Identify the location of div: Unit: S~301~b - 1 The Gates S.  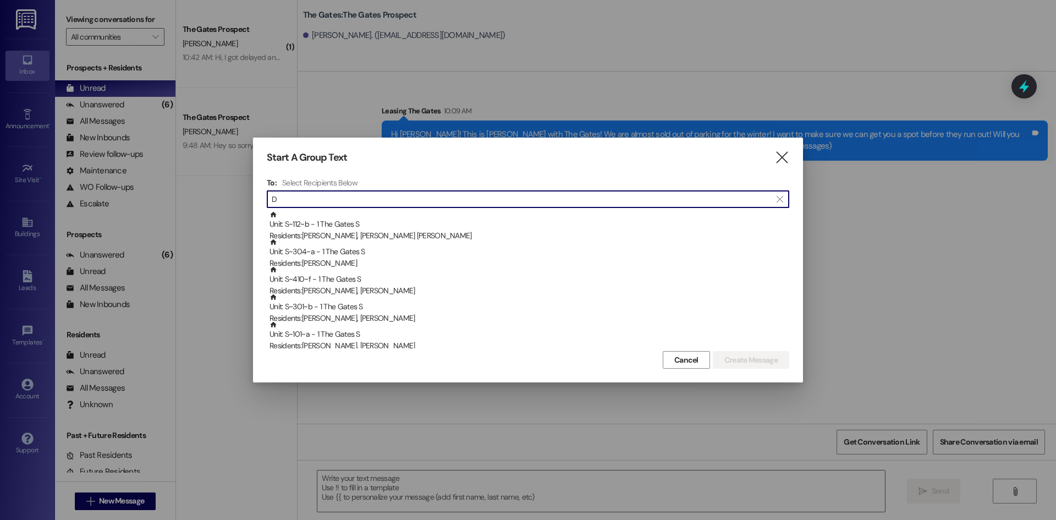
(529, 308).